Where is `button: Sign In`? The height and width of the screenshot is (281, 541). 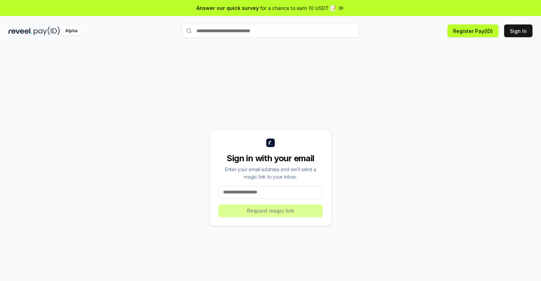 button: Sign In is located at coordinates (518, 31).